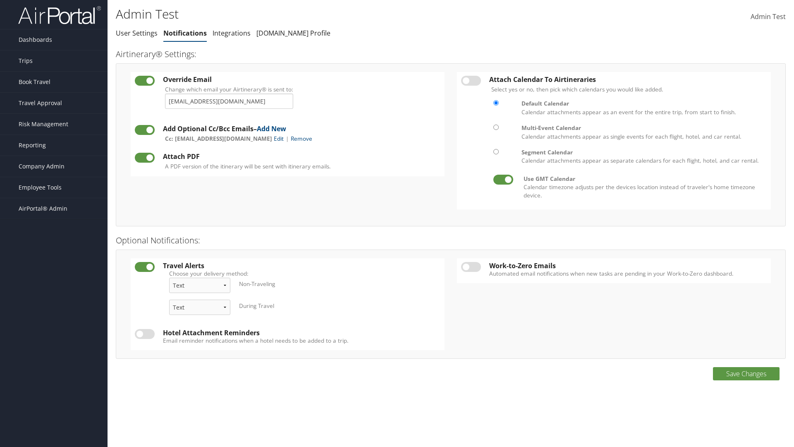 The width and height of the screenshot is (794, 447). I want to click on label: Calendar attachments appear as single events for each flight, hotel, and car rental., so click(642, 132).